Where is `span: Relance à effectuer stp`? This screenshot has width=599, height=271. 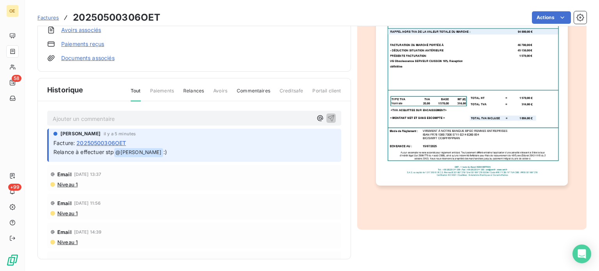
span: Relance à effectuer stp is located at coordinates (83, 152).